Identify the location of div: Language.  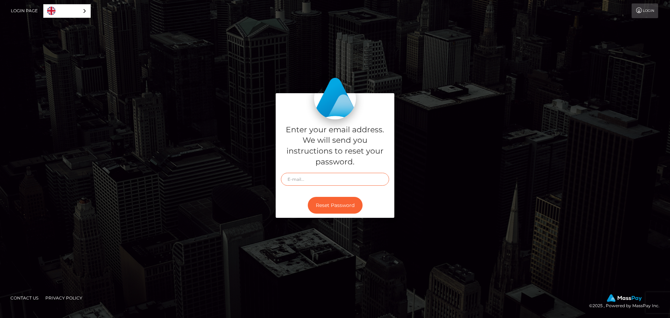
(67, 11).